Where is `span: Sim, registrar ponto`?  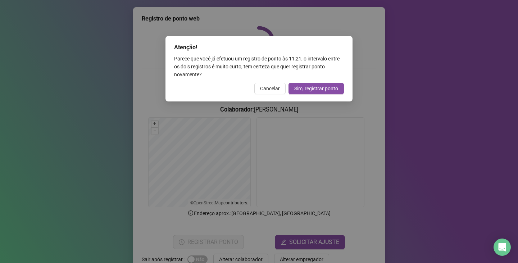 span: Sim, registrar ponto is located at coordinates (316, 89).